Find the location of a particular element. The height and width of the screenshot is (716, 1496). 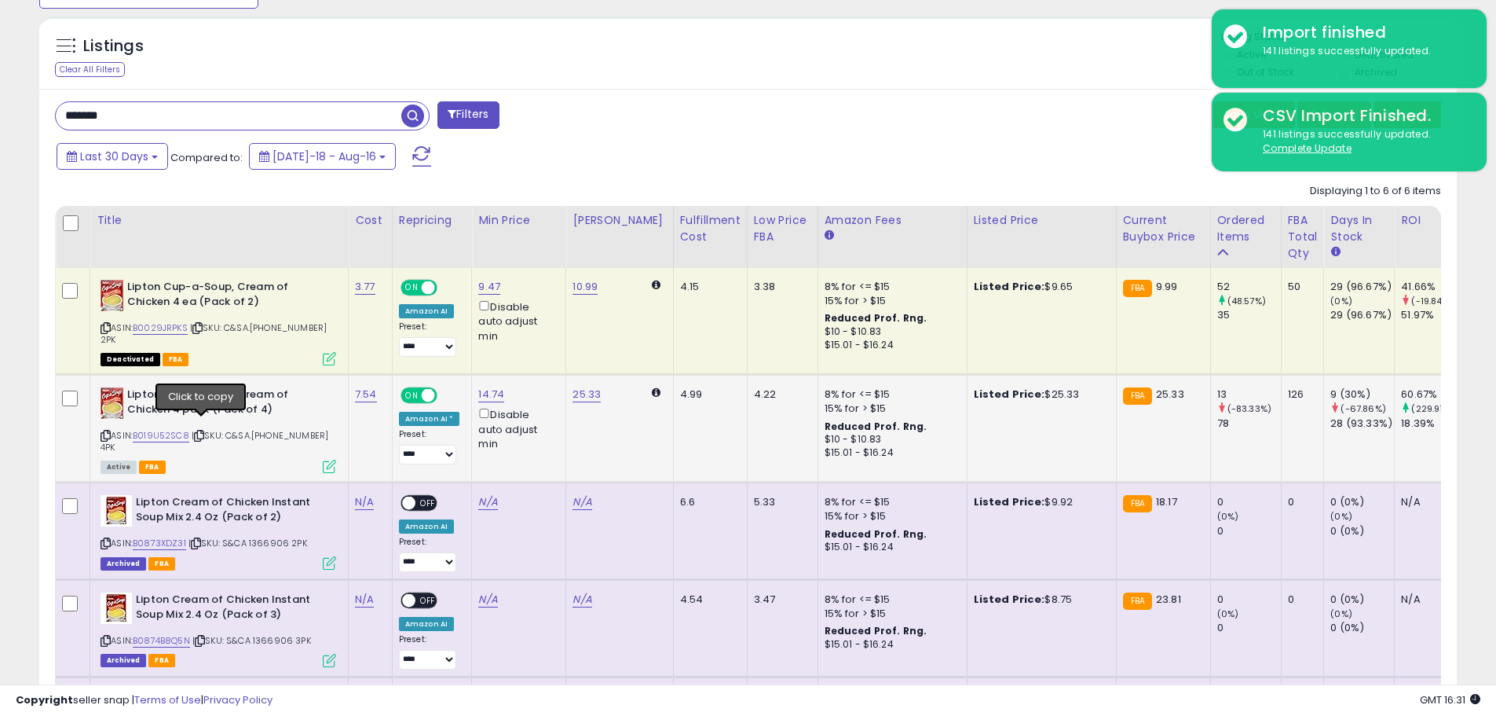

div: seller snap | | is located at coordinates (144, 700).